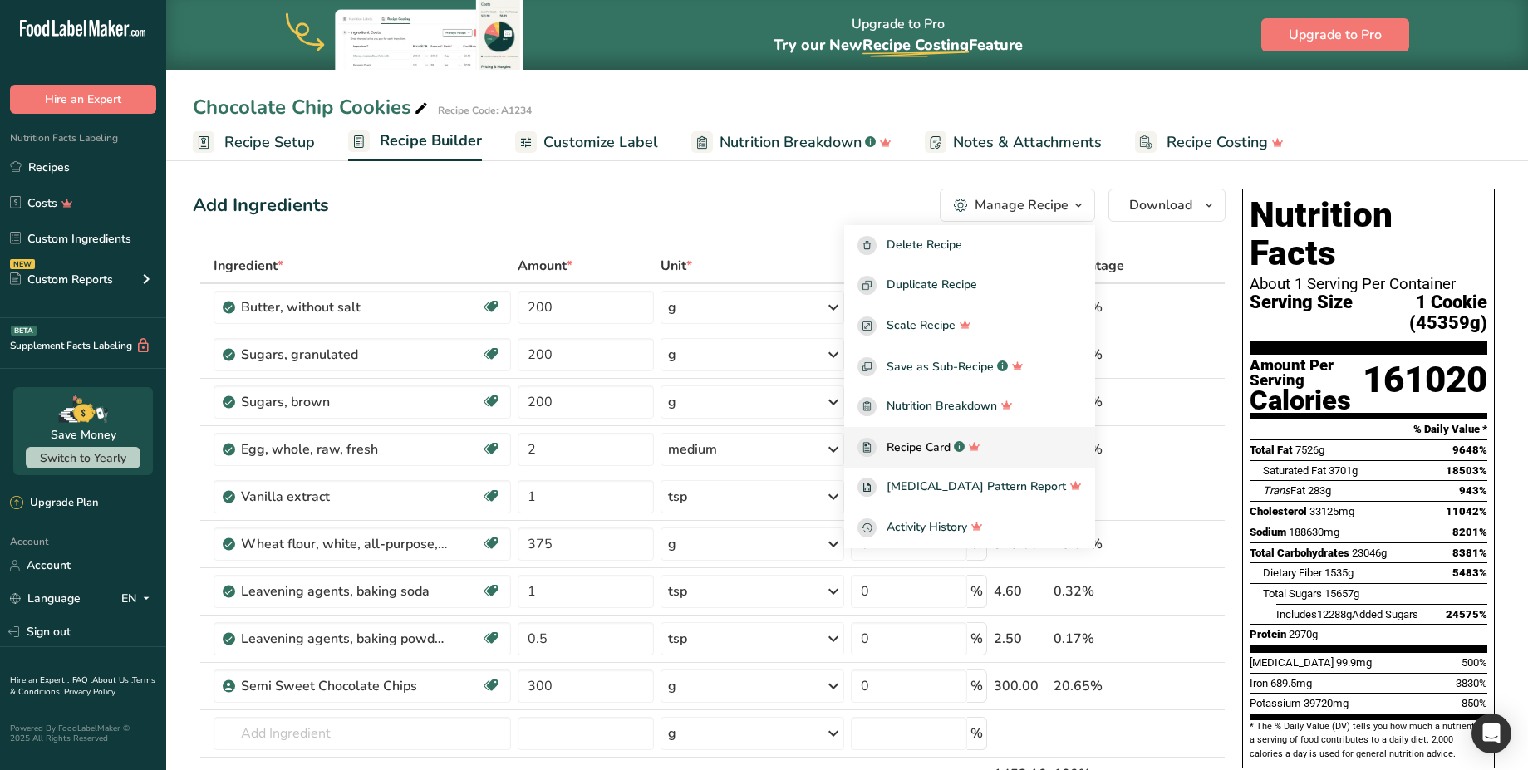  What do you see at coordinates (1314, 532) in the screenshot?
I see `span: 188630mg` at bounding box center [1314, 532].